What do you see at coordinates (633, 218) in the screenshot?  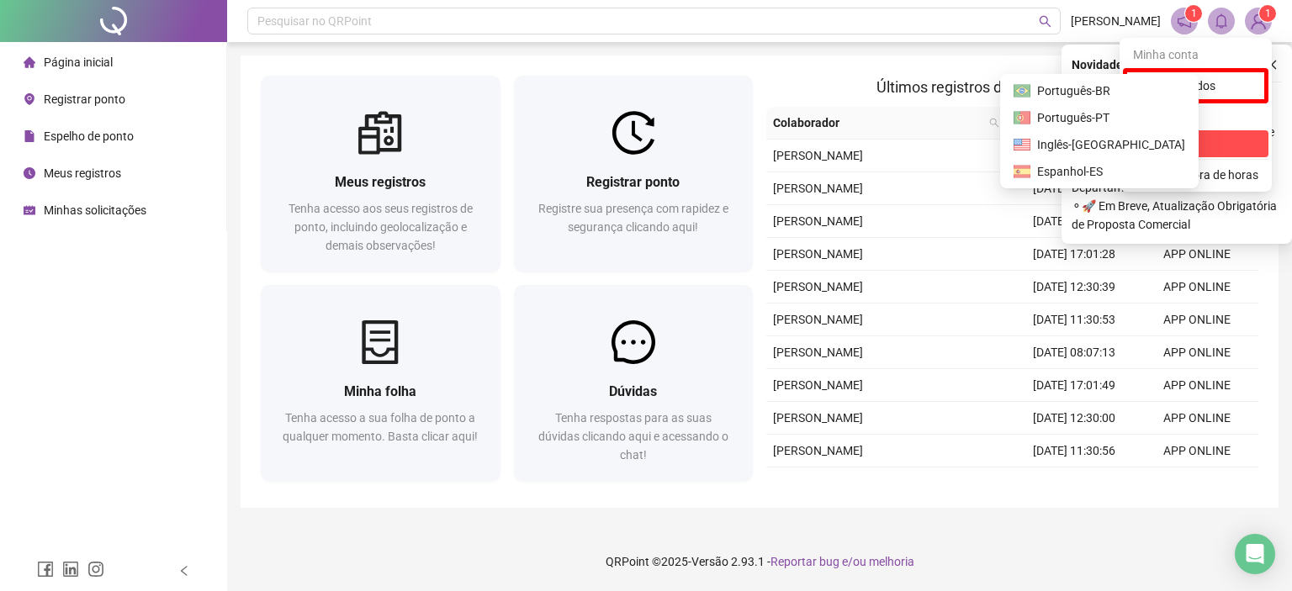 I see `span: Registre sua presença com rapidez e segurança clicando aqui!` at bounding box center [633, 218].